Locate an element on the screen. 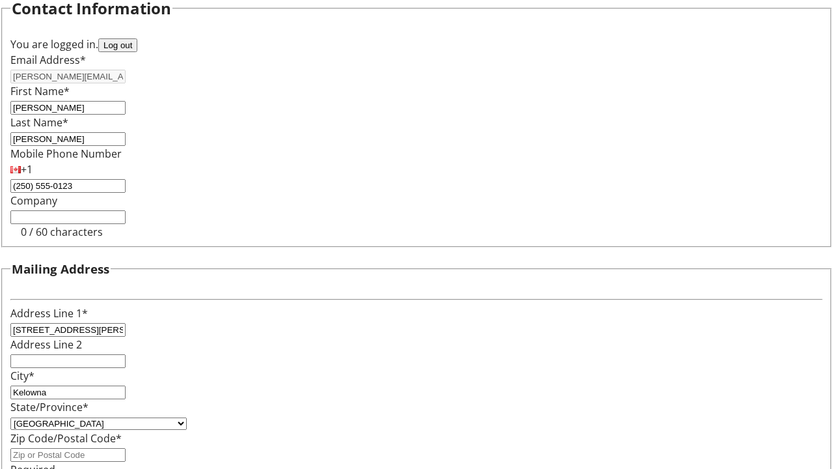 This screenshot has height=469, width=833. label: Mobile Phone Number is located at coordinates (66, 154).